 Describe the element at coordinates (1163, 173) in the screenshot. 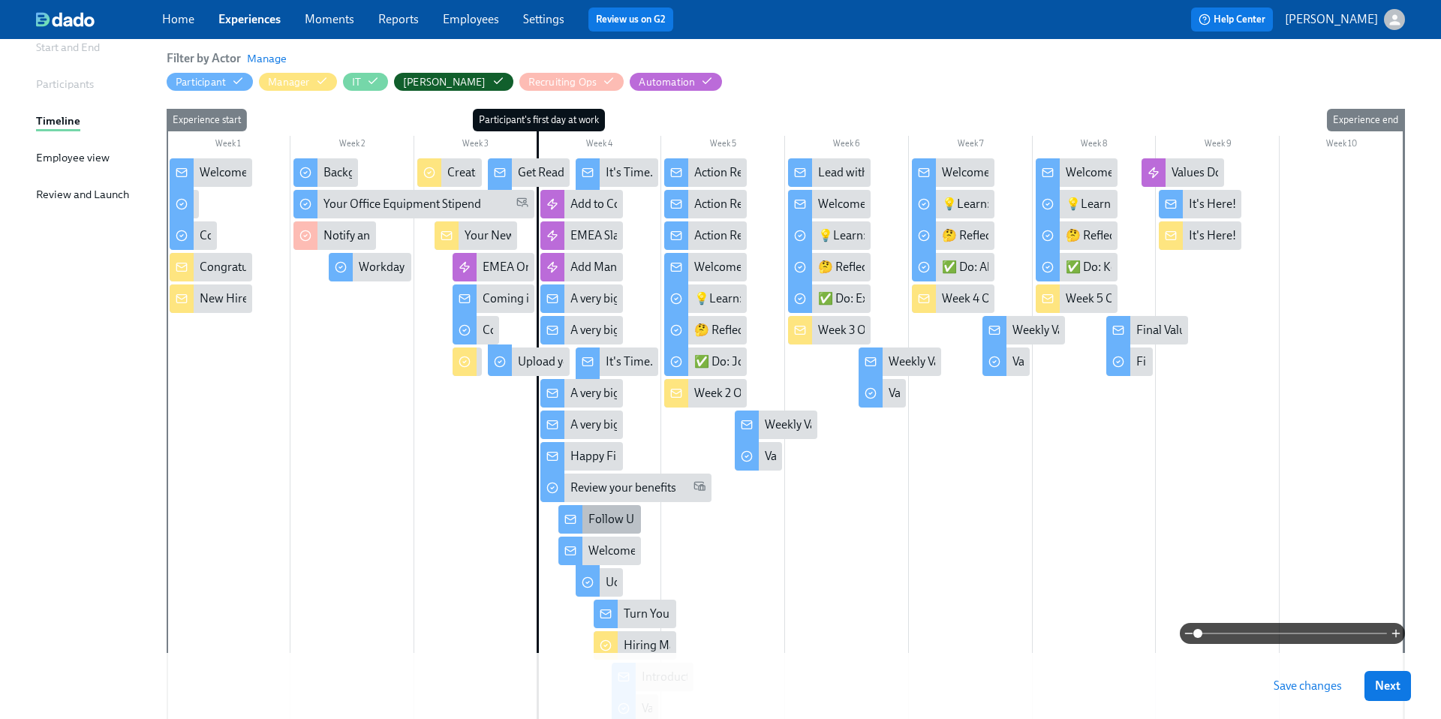

I see `div: Welcome to Week 5 — you made it! 🎉` at that location.